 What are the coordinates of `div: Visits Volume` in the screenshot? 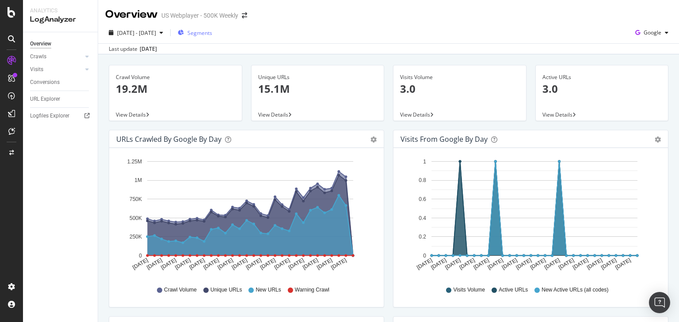 It's located at (460, 77).